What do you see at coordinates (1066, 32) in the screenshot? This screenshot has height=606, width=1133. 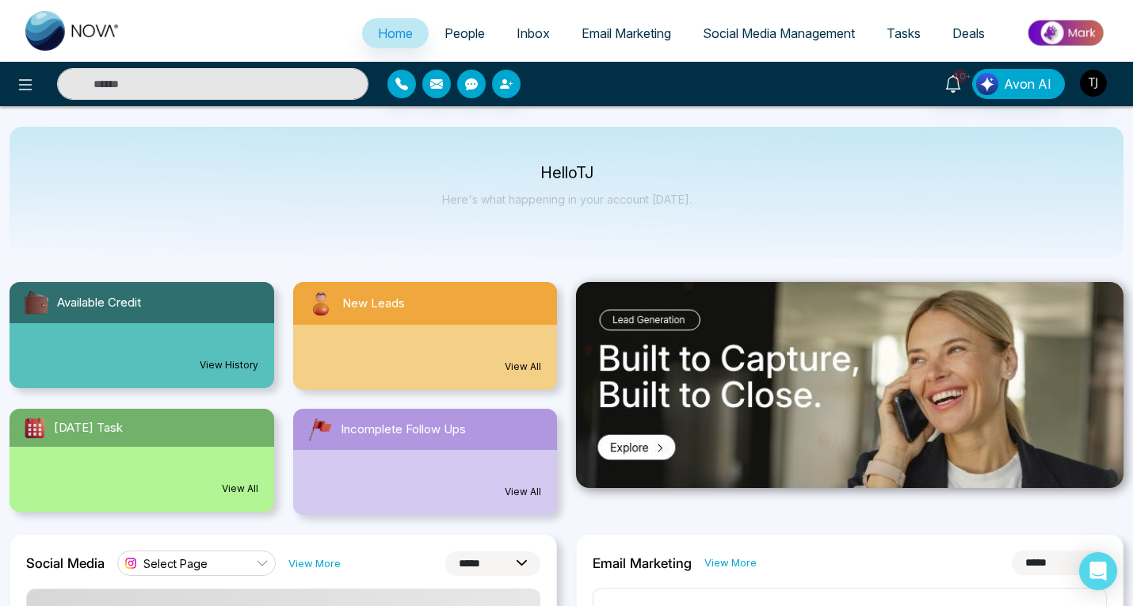 I see `img: Market-place.gif` at bounding box center [1066, 32].